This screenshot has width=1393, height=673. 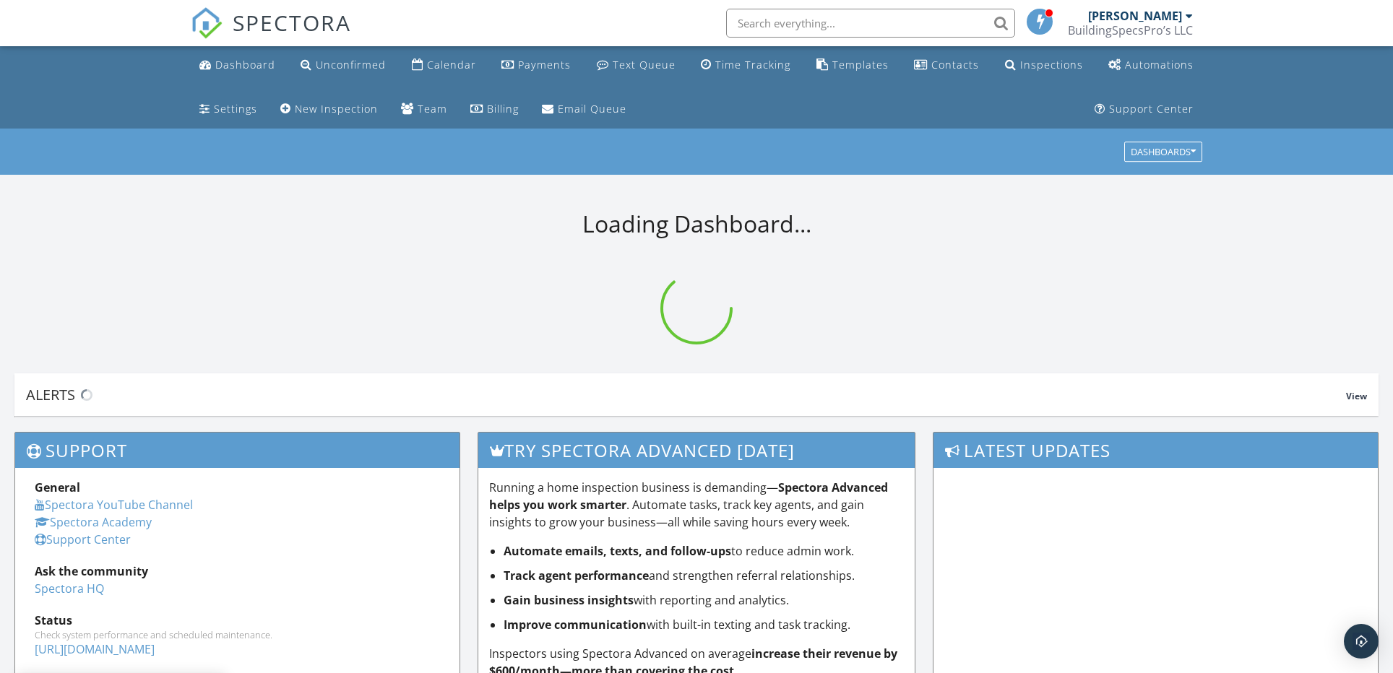 What do you see at coordinates (946, 65) in the screenshot?
I see `a: Contacts` at bounding box center [946, 65].